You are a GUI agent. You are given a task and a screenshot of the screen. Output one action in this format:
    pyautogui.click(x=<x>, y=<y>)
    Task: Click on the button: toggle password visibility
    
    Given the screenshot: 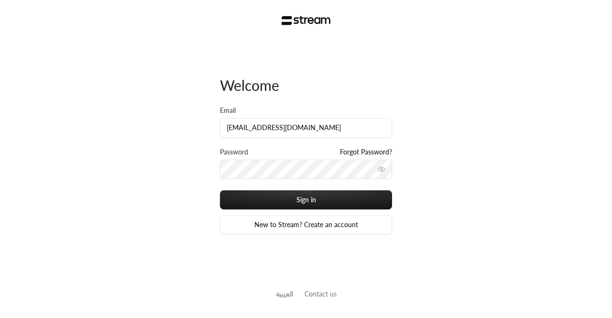 What is the action you would take?
    pyautogui.click(x=382, y=169)
    